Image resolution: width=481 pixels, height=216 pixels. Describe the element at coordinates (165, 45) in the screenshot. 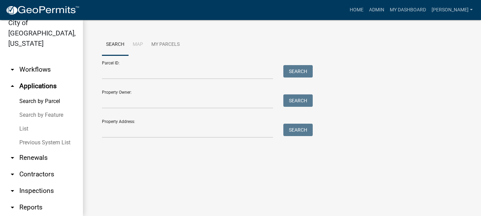

I see `a: My Parcels` at that location.